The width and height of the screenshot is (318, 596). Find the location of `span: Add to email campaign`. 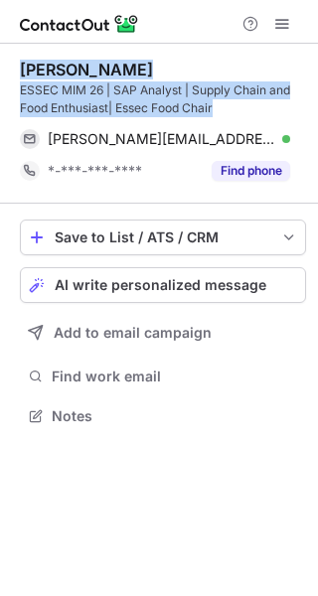

span: Add to email campaign is located at coordinates (132, 333).